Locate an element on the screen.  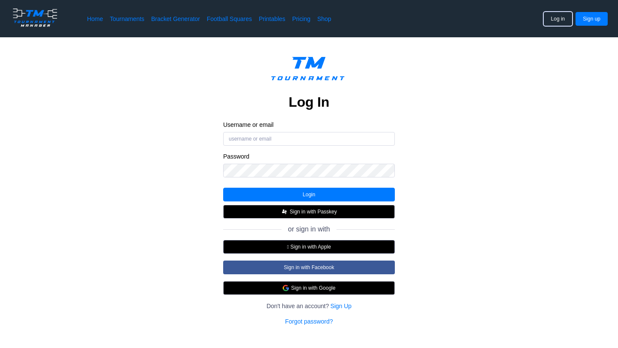
a: Pricing is located at coordinates (301, 19).